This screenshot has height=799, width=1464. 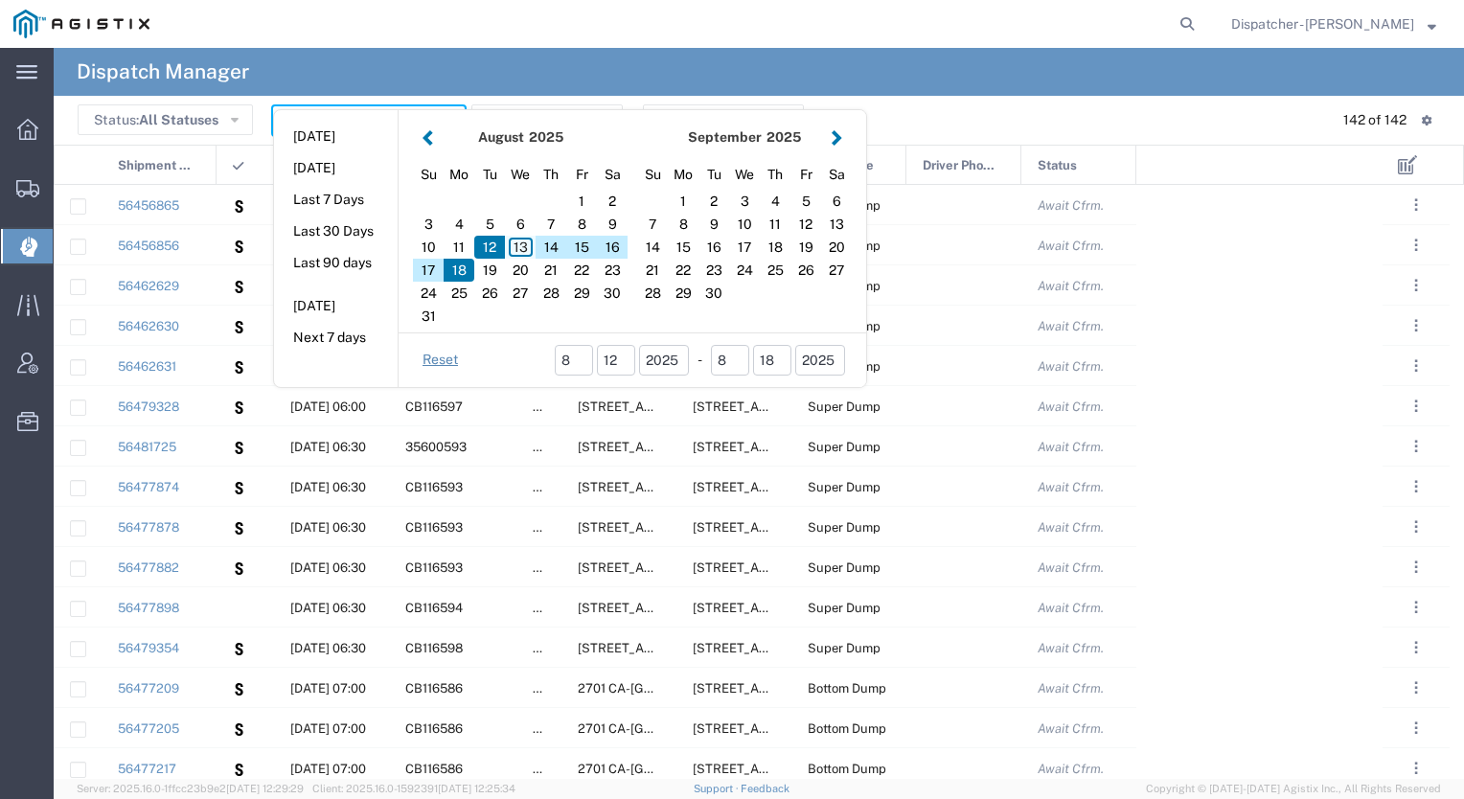 What do you see at coordinates (1057, 166) in the screenshot?
I see `span: Status` at bounding box center [1057, 166].